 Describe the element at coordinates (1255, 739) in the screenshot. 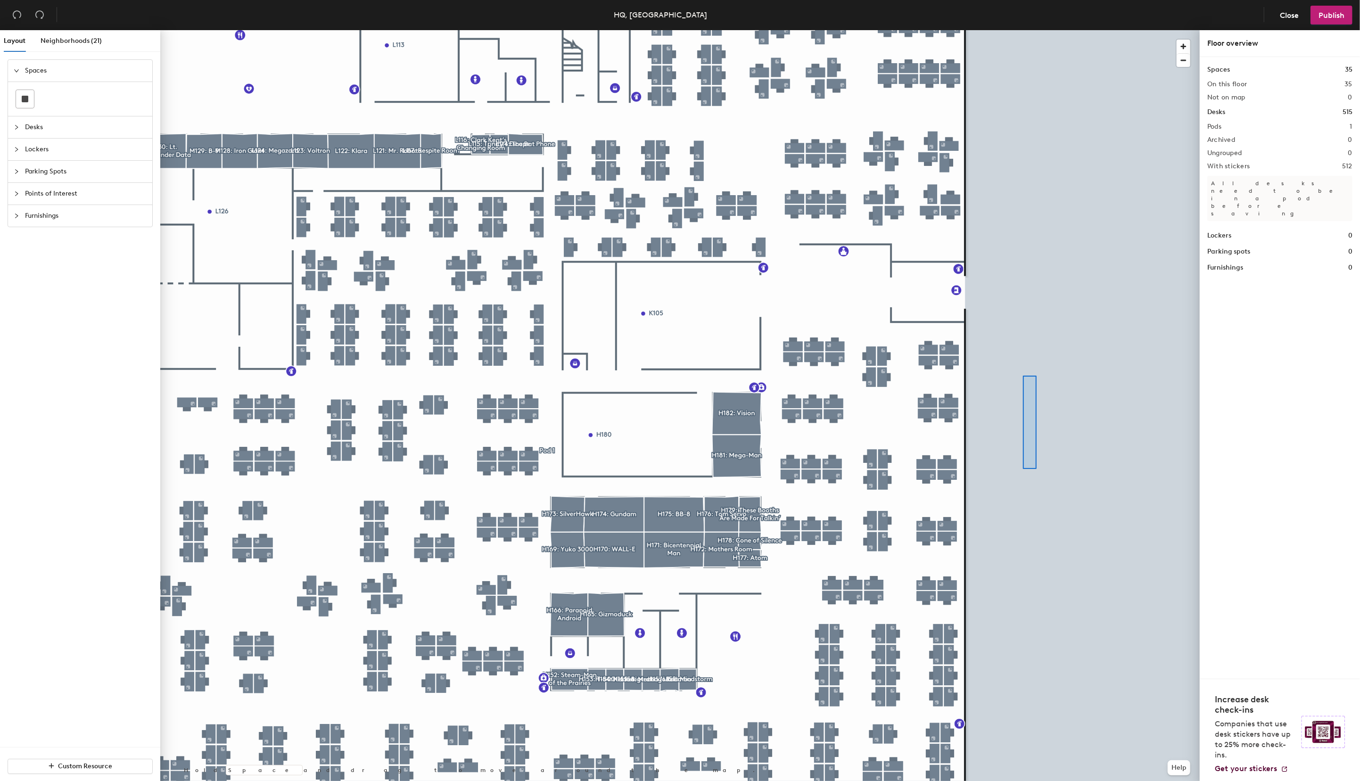

I see `p: Companies that use desk stickers have up to 25% more check-ins.` at that location.